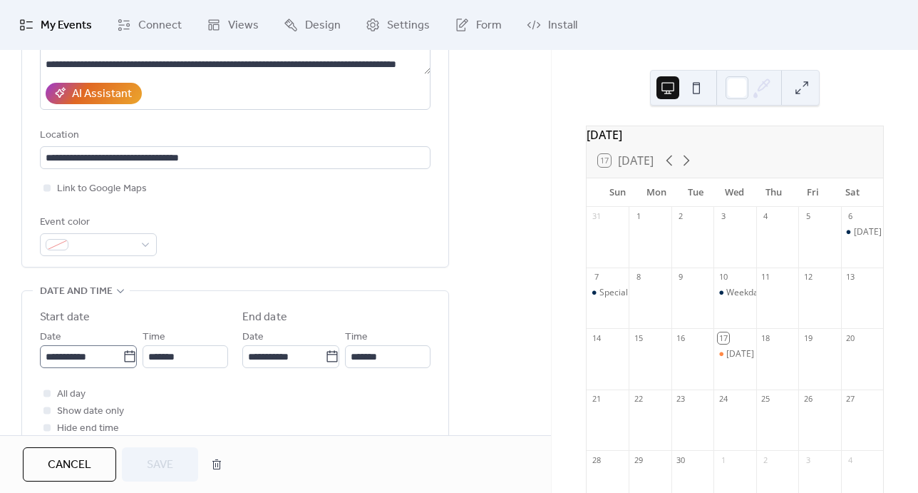  What do you see at coordinates (66, 26) in the screenshot?
I see `span: My Events` at bounding box center [66, 26].